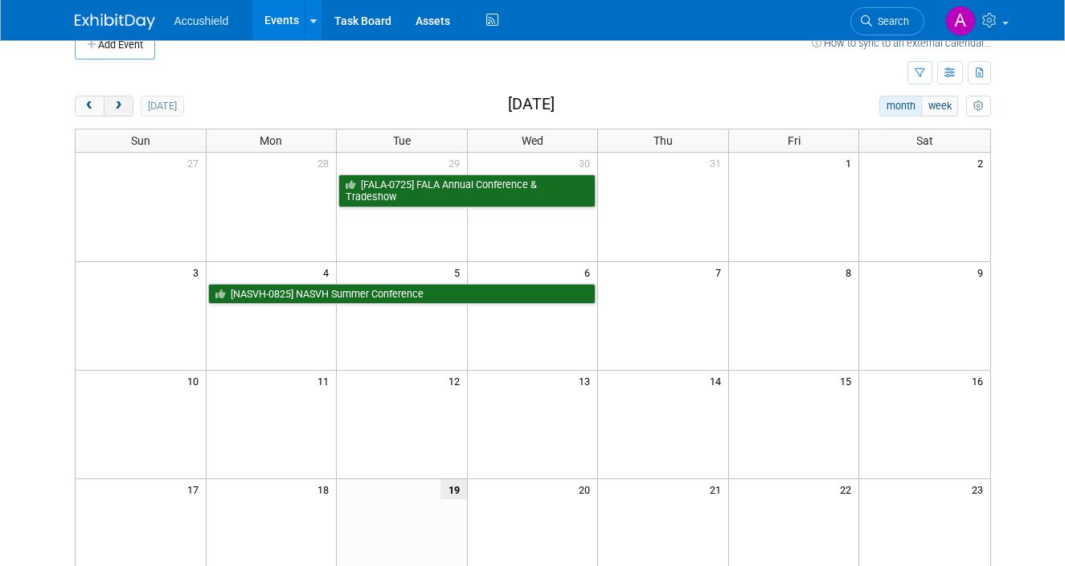 This screenshot has height=566, width=1065. Describe the element at coordinates (890, 21) in the screenshot. I see `span: Search` at that location.